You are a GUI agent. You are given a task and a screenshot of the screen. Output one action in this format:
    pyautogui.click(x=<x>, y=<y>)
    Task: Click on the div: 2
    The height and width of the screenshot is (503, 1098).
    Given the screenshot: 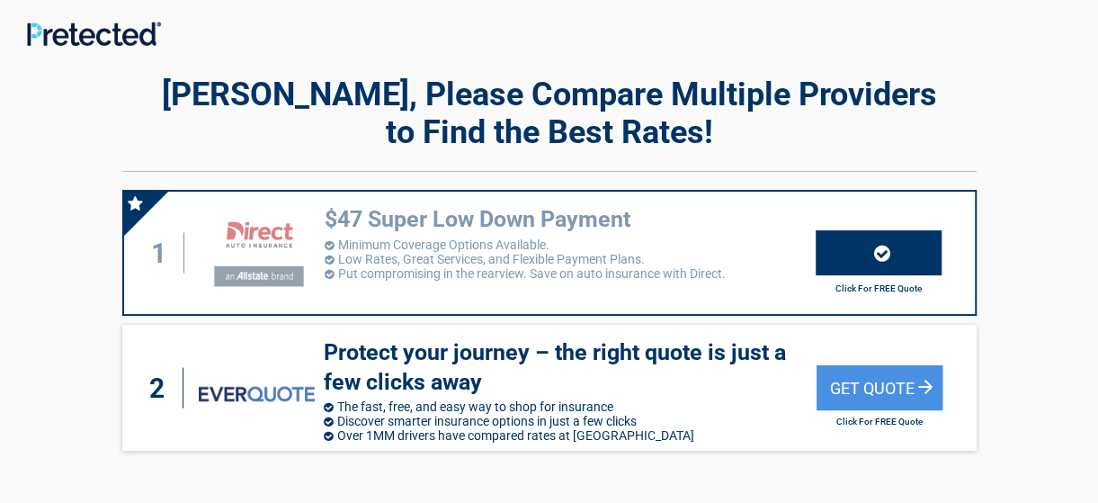 What is the action you would take?
    pyautogui.click(x=162, y=387)
    